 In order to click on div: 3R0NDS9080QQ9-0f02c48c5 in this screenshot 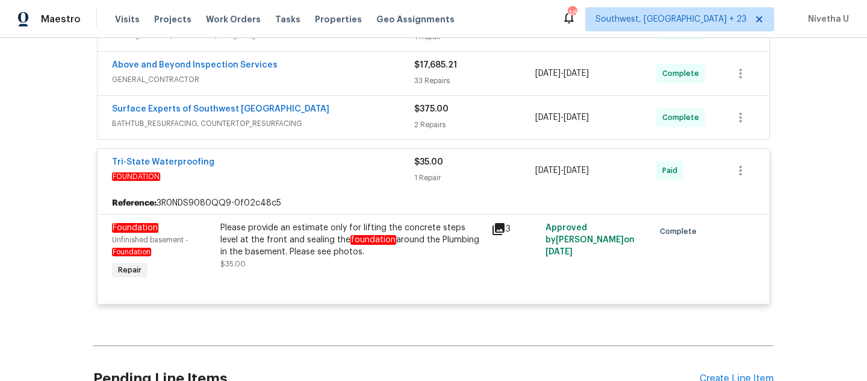, I will do `click(433, 203)`.